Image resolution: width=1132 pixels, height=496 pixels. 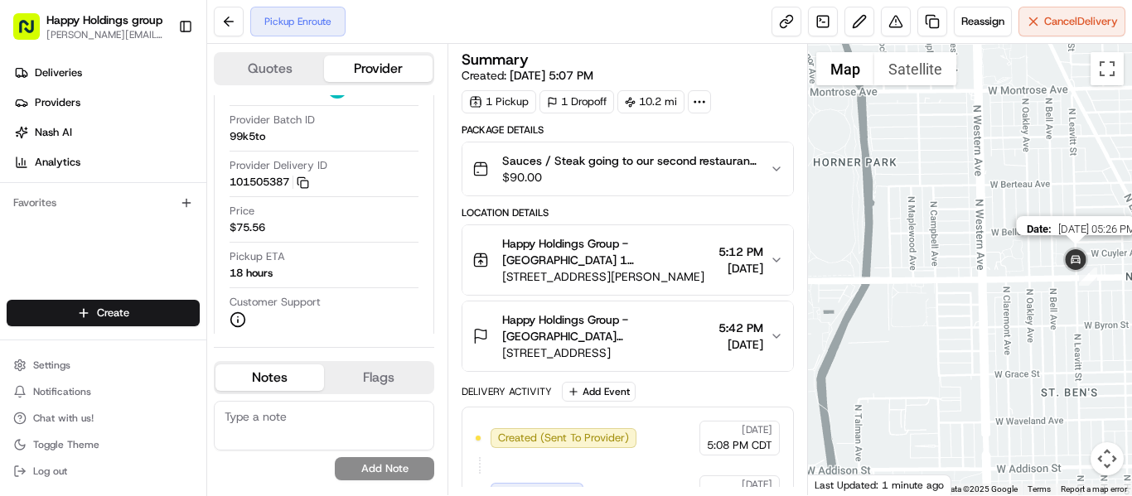 I want to click on span: $75.56, so click(x=247, y=228).